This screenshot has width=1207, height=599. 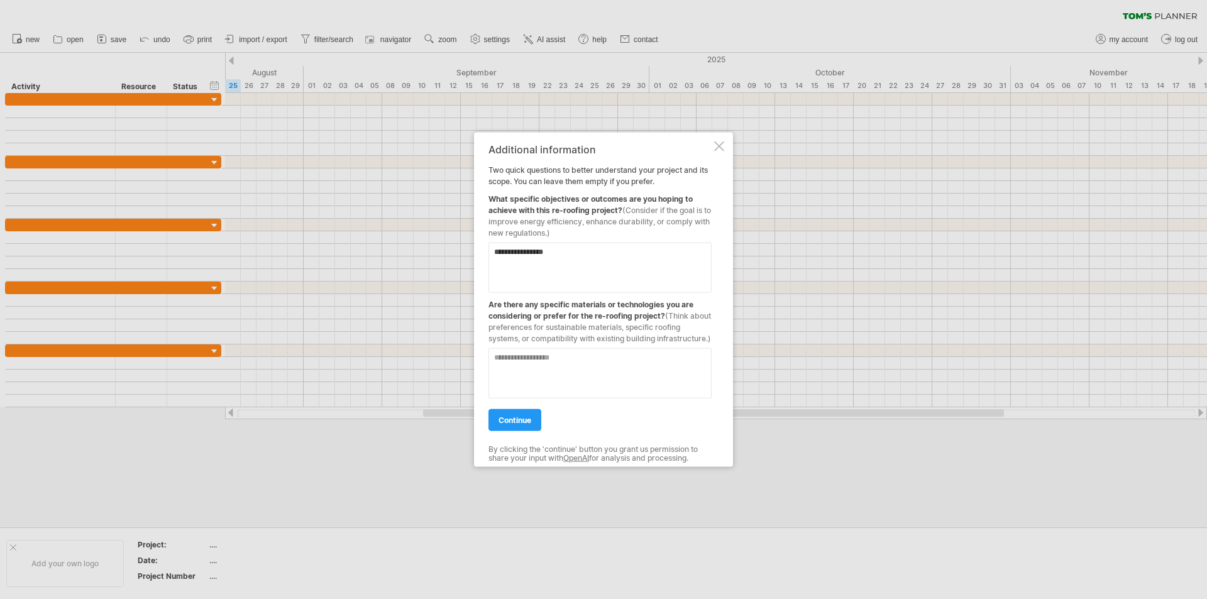 What do you see at coordinates (576, 457) in the screenshot?
I see `a: OpenAI` at bounding box center [576, 457].